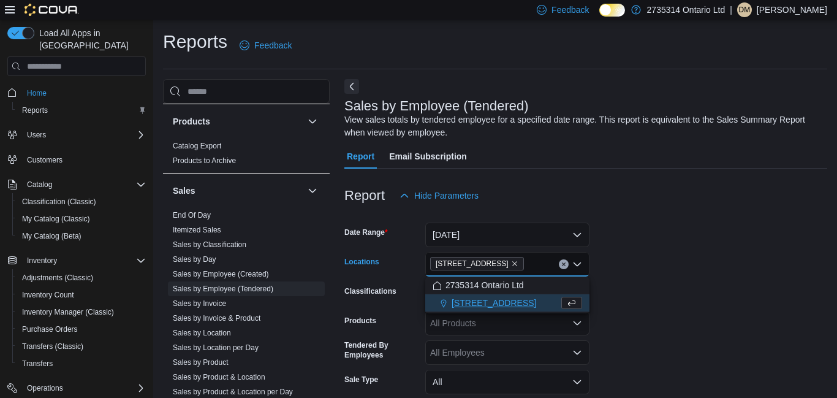 This screenshot has height=398, width=837. What do you see at coordinates (53, 346) in the screenshot?
I see `a: Transfers (Classic)` at bounding box center [53, 346].